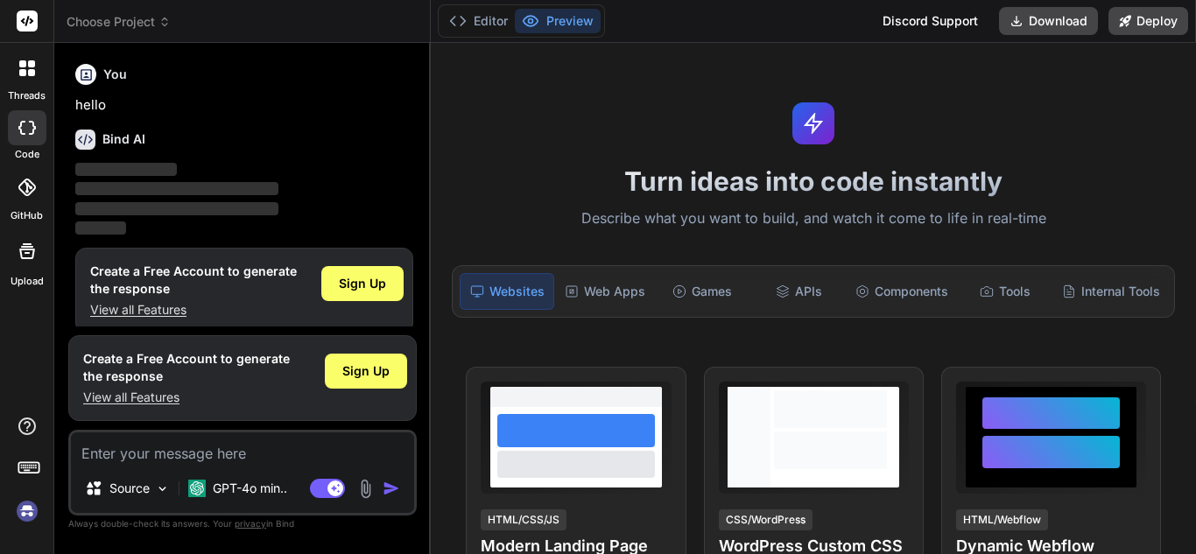 This screenshot has height=554, width=1196. What do you see at coordinates (478, 21) in the screenshot?
I see `button: Editor` at bounding box center [478, 21].